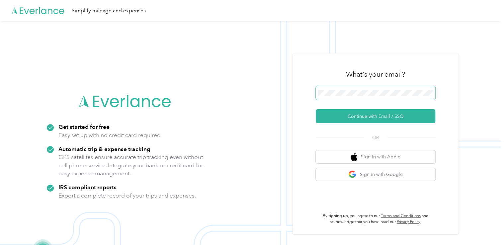 Image resolution: width=504 pixels, height=245 pixels. I want to click on p: Easy set up with no credit card required, so click(110, 135).